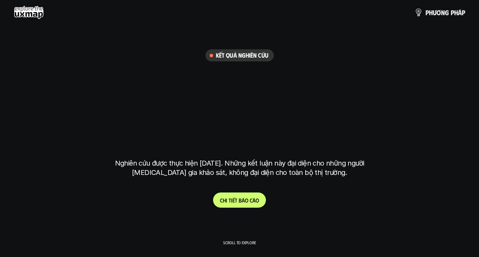 The width and height of the screenshot is (479, 257). I want to click on a: Chitiếtbáocáo, so click(240, 200).